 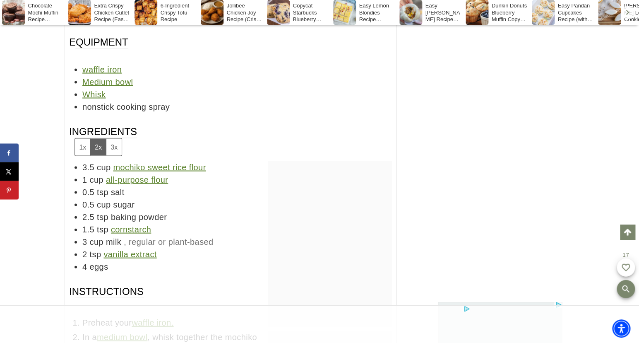 What do you see at coordinates (113, 241) in the screenshot?
I see `span: milk` at bounding box center [113, 241].